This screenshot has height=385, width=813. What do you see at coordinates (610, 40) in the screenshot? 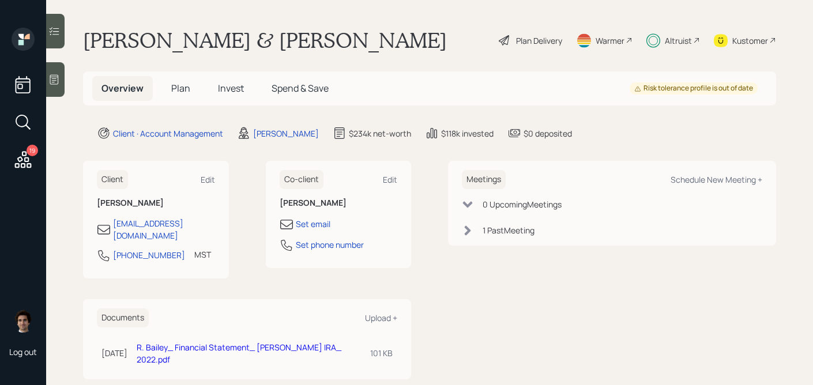
I see `div: Warmer` at bounding box center [610, 40].